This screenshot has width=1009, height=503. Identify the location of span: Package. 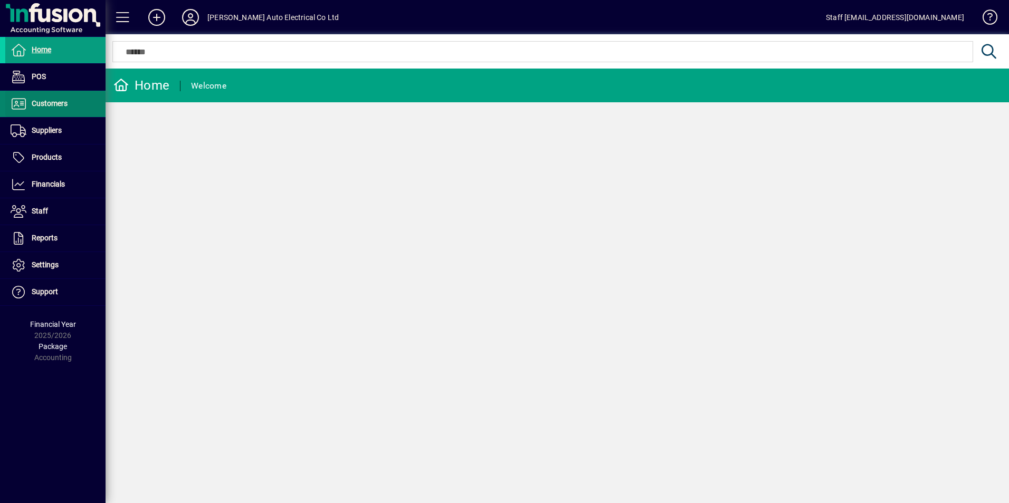
(53, 347).